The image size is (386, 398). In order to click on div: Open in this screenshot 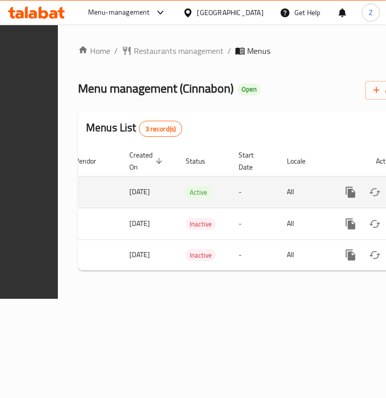, I will do `click(249, 90)`.